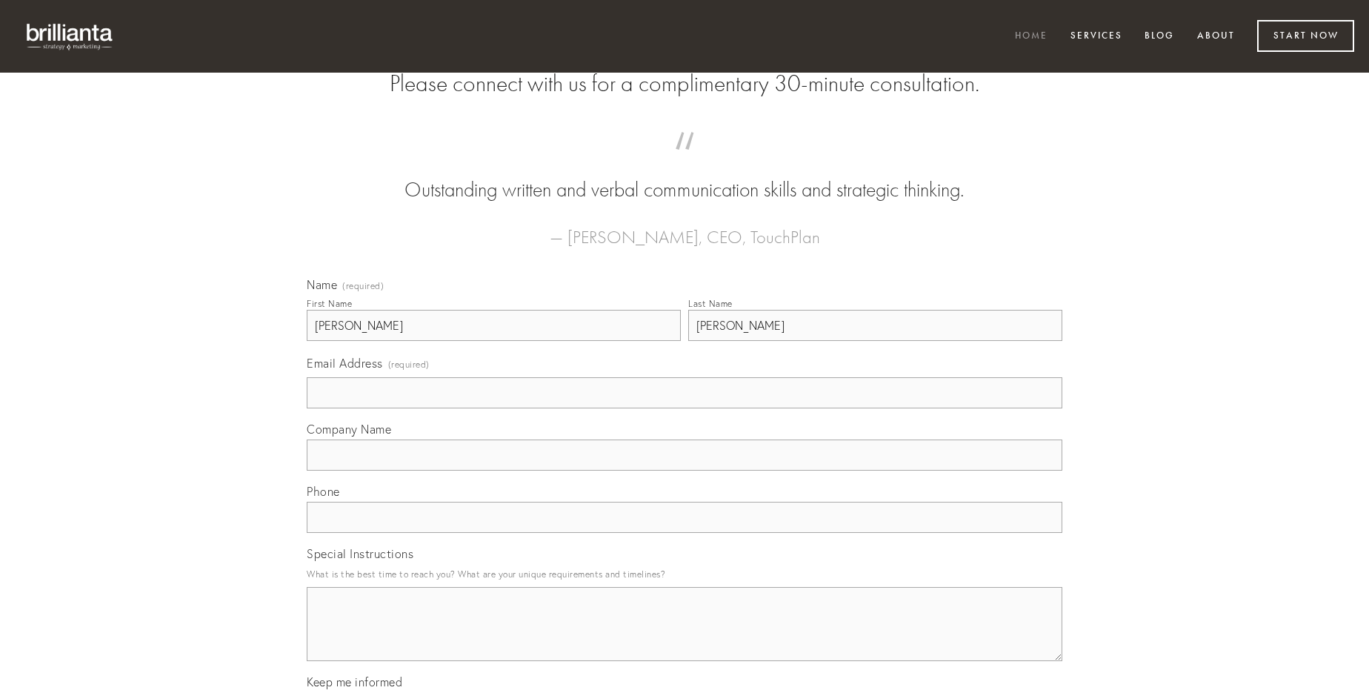 This screenshot has width=1369, height=696. Describe the element at coordinates (70, 36) in the screenshot. I see `img: brillianta - research, strategy, marketing` at that location.